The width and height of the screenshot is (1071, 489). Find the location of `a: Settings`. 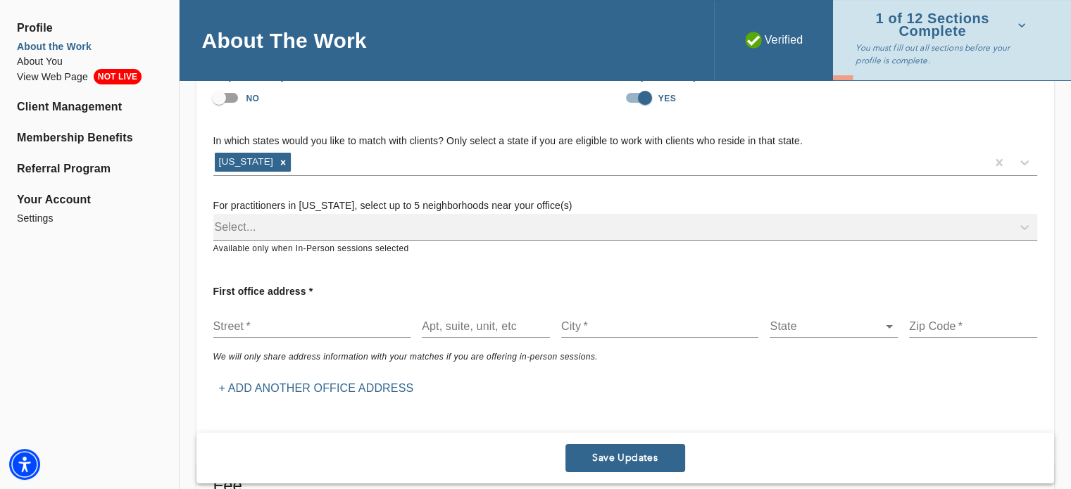

a: Settings is located at coordinates (89, 218).